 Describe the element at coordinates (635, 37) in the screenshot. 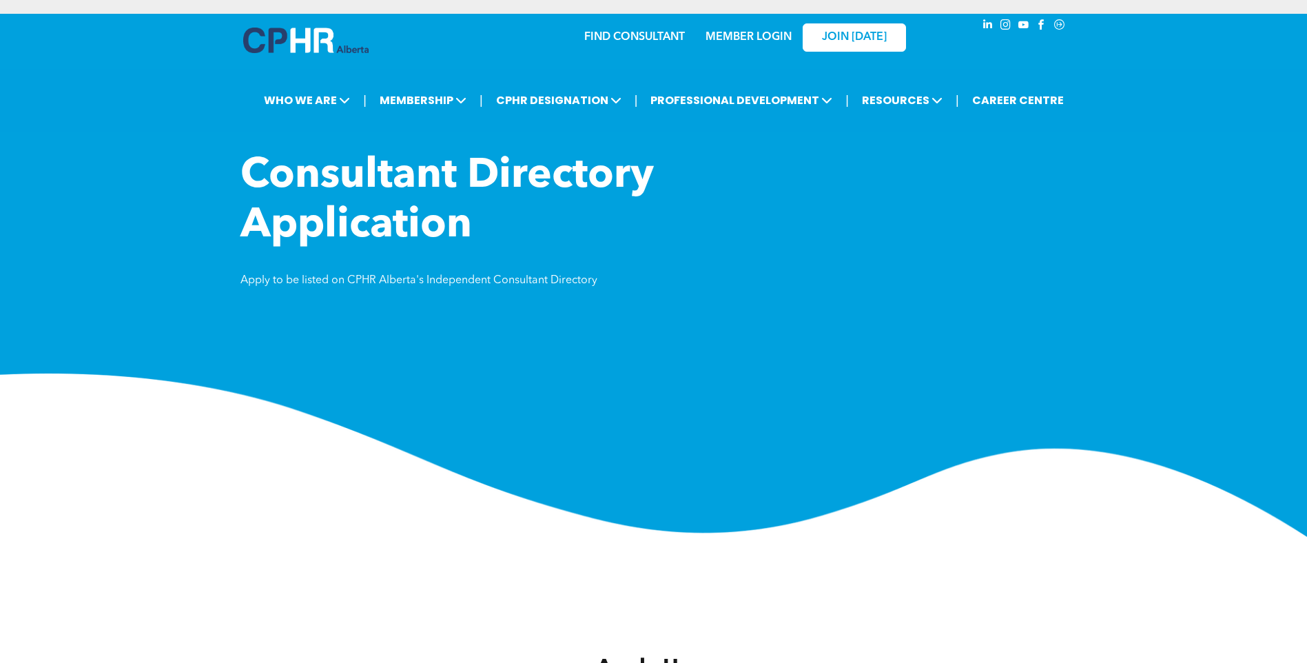

I see `a: FIND CONSULTANT` at that location.